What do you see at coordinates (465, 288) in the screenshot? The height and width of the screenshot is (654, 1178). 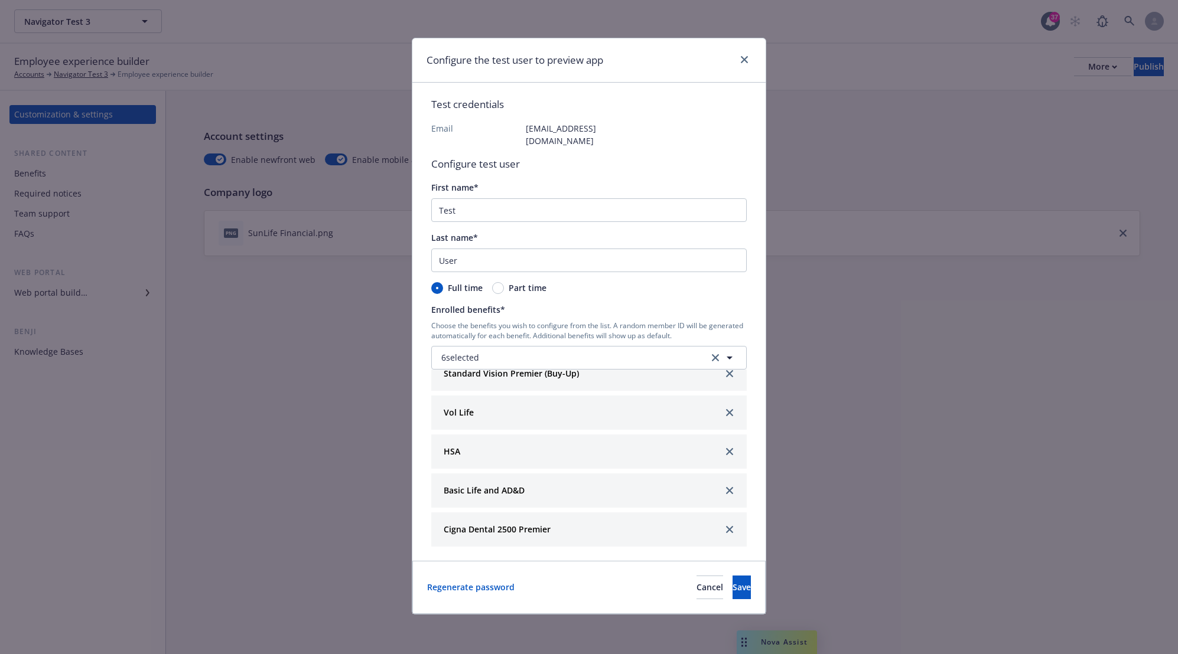 I see `span: Full time` at bounding box center [465, 288].